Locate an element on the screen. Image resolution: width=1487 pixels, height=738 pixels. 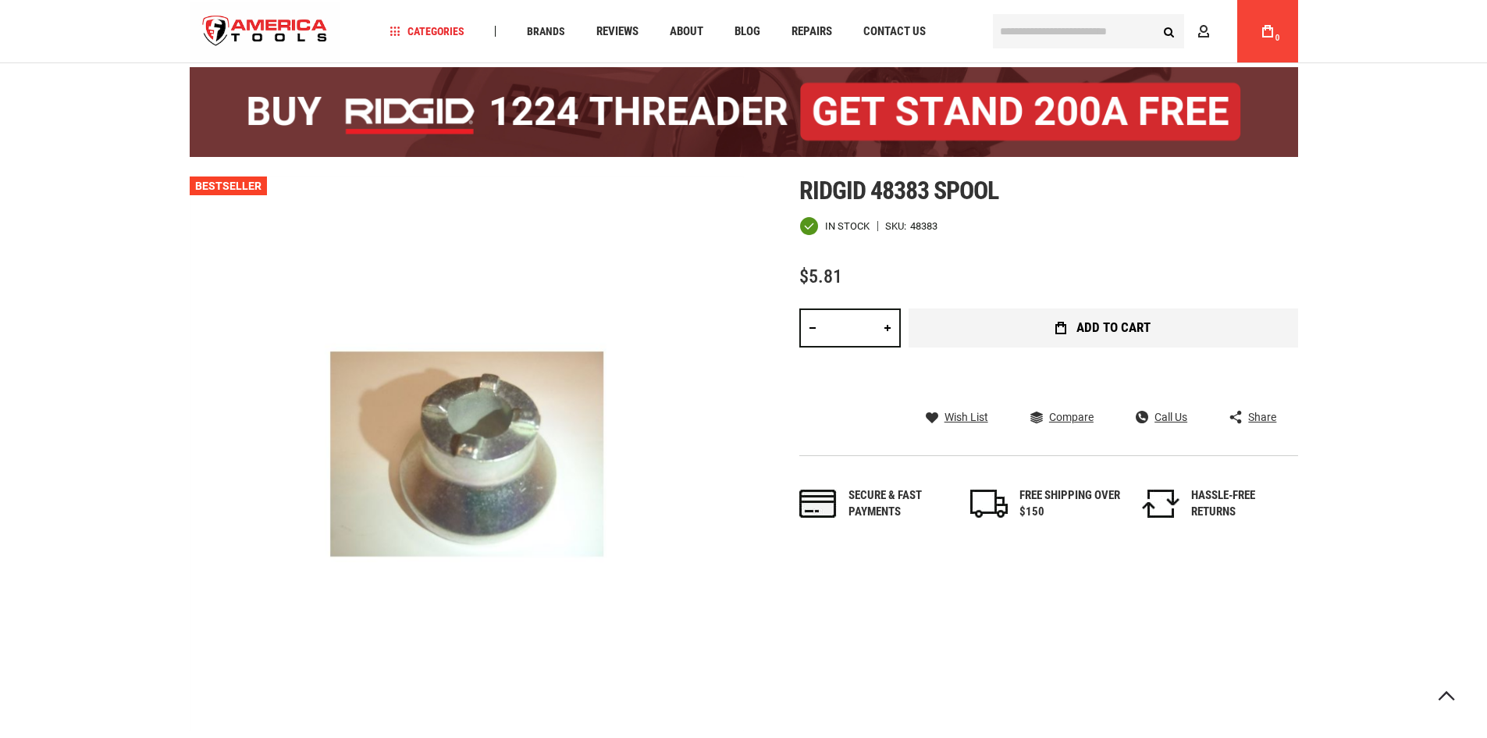
span: About is located at coordinates (686, 31).